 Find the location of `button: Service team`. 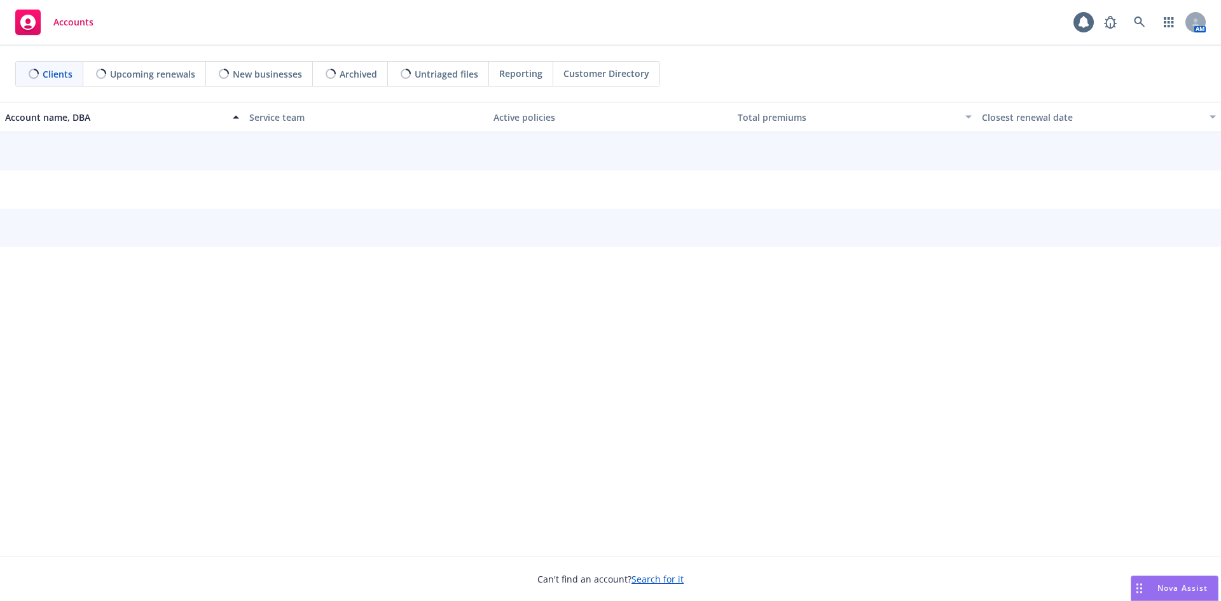

button: Service team is located at coordinates (366, 117).